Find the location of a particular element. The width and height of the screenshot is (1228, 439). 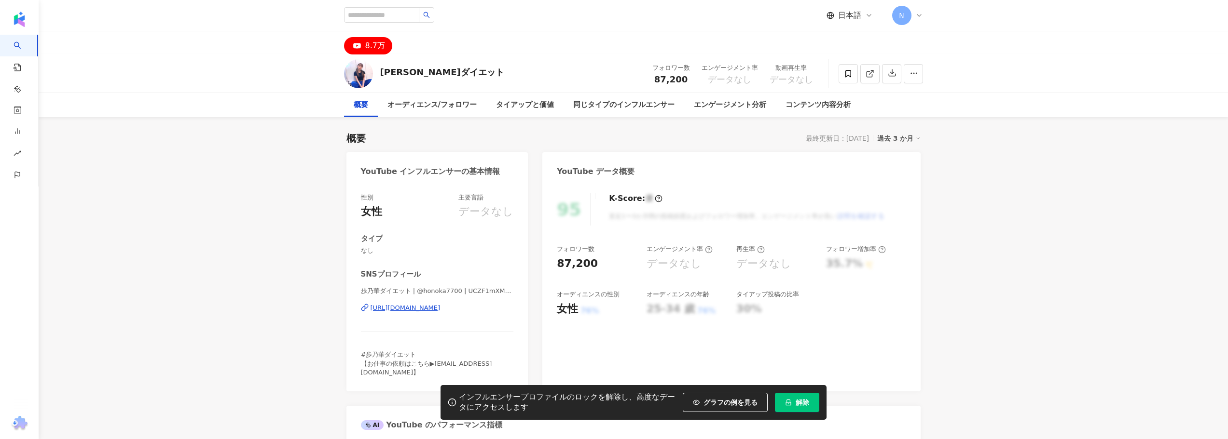

img: KOL Avatar is located at coordinates (358, 74).